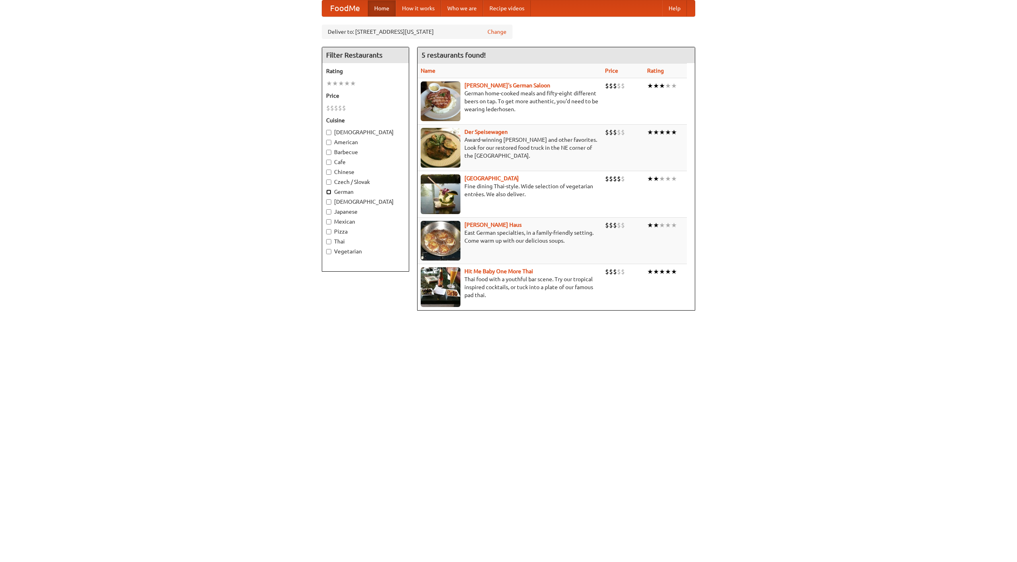 This screenshot has width=1017, height=562. Describe the element at coordinates (329, 242) in the screenshot. I see `input: Thai` at that location.